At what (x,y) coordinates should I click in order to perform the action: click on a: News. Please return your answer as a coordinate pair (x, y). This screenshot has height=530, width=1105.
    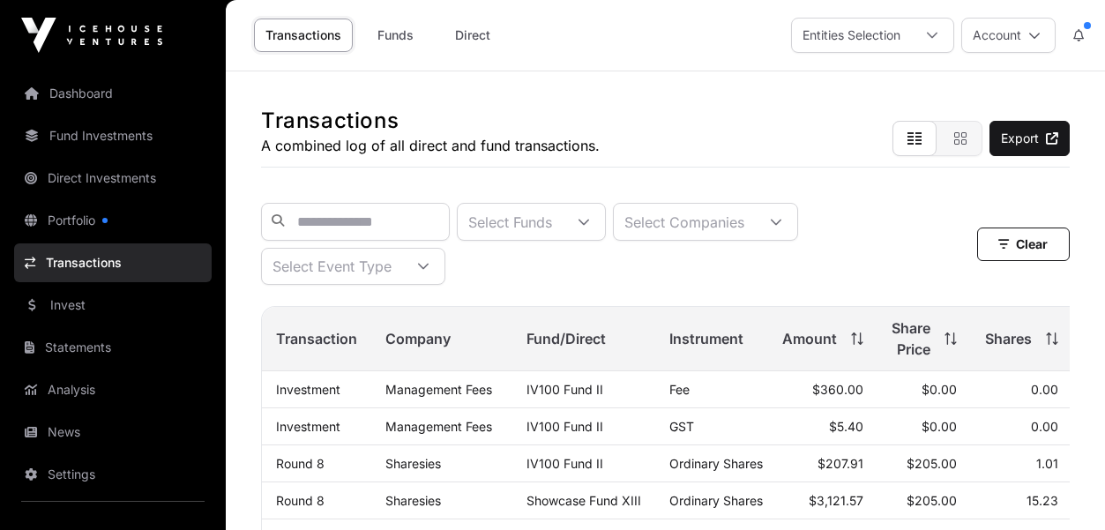
    Looking at the image, I should click on (113, 432).